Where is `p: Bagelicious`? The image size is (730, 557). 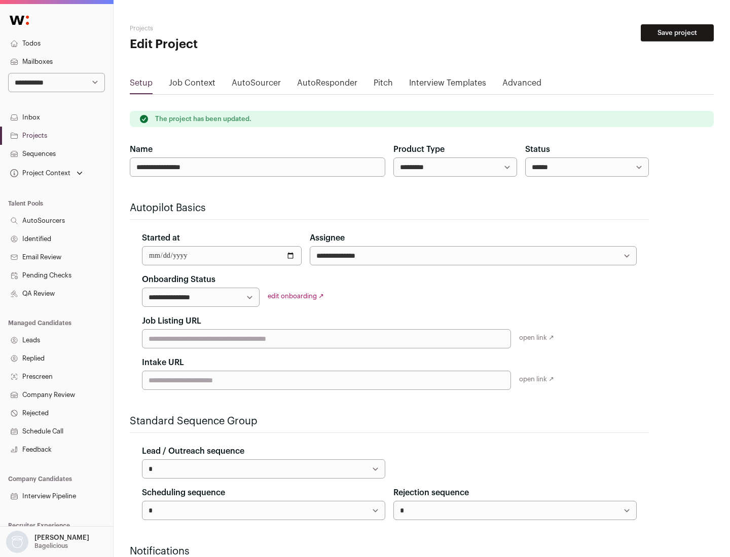
p: Bagelicious is located at coordinates (51, 546).